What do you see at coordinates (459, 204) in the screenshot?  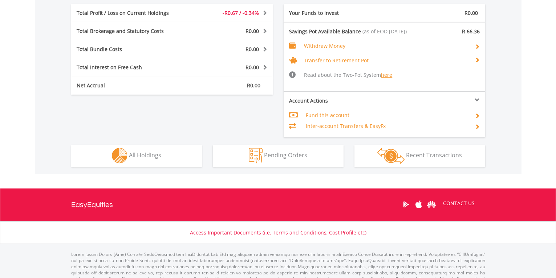 I see `a: CONTACT US` at bounding box center [459, 204].